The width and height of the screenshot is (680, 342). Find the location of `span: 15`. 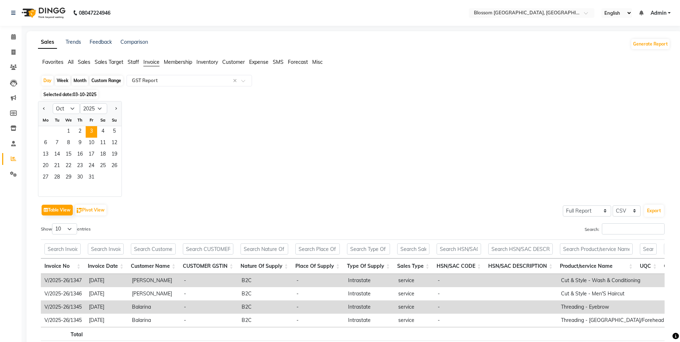

span: 15 is located at coordinates (68, 155).